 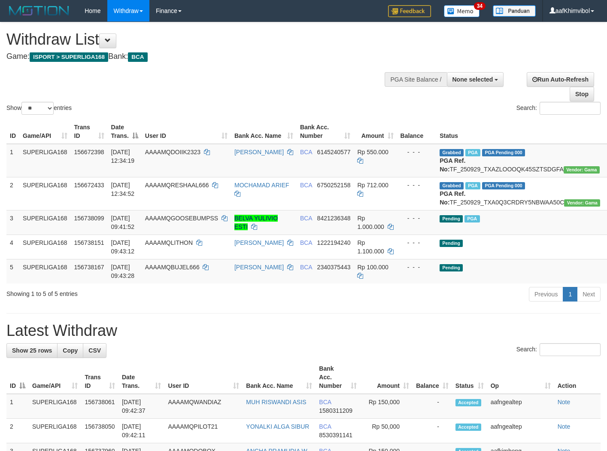 I want to click on span: Rp 712.000, so click(x=373, y=185).